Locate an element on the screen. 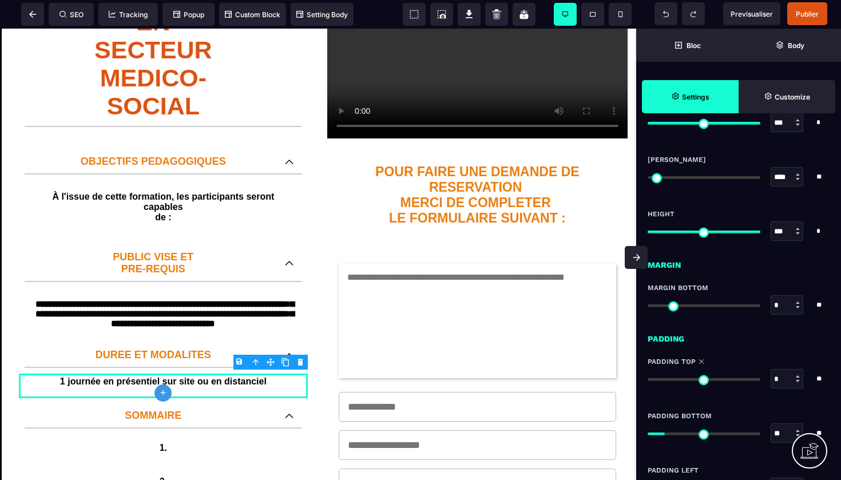  div: Padding is located at coordinates (738, 336).